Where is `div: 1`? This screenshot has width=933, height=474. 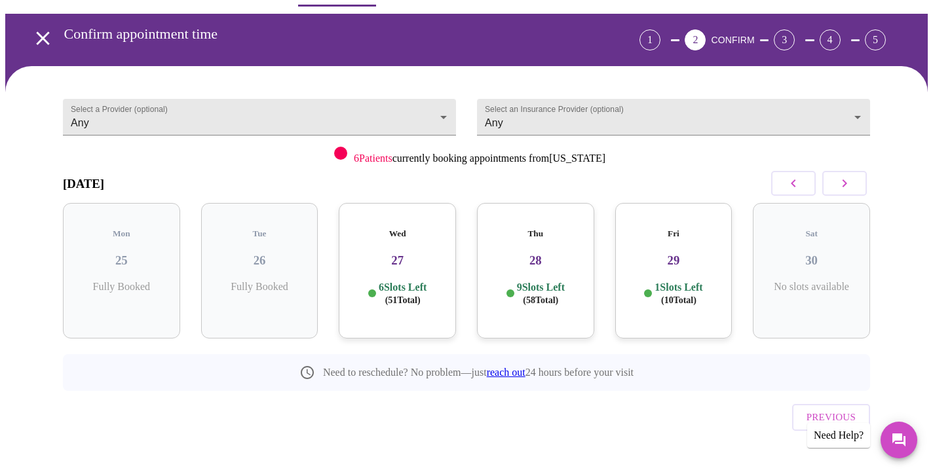
div: 1 is located at coordinates (650, 40).